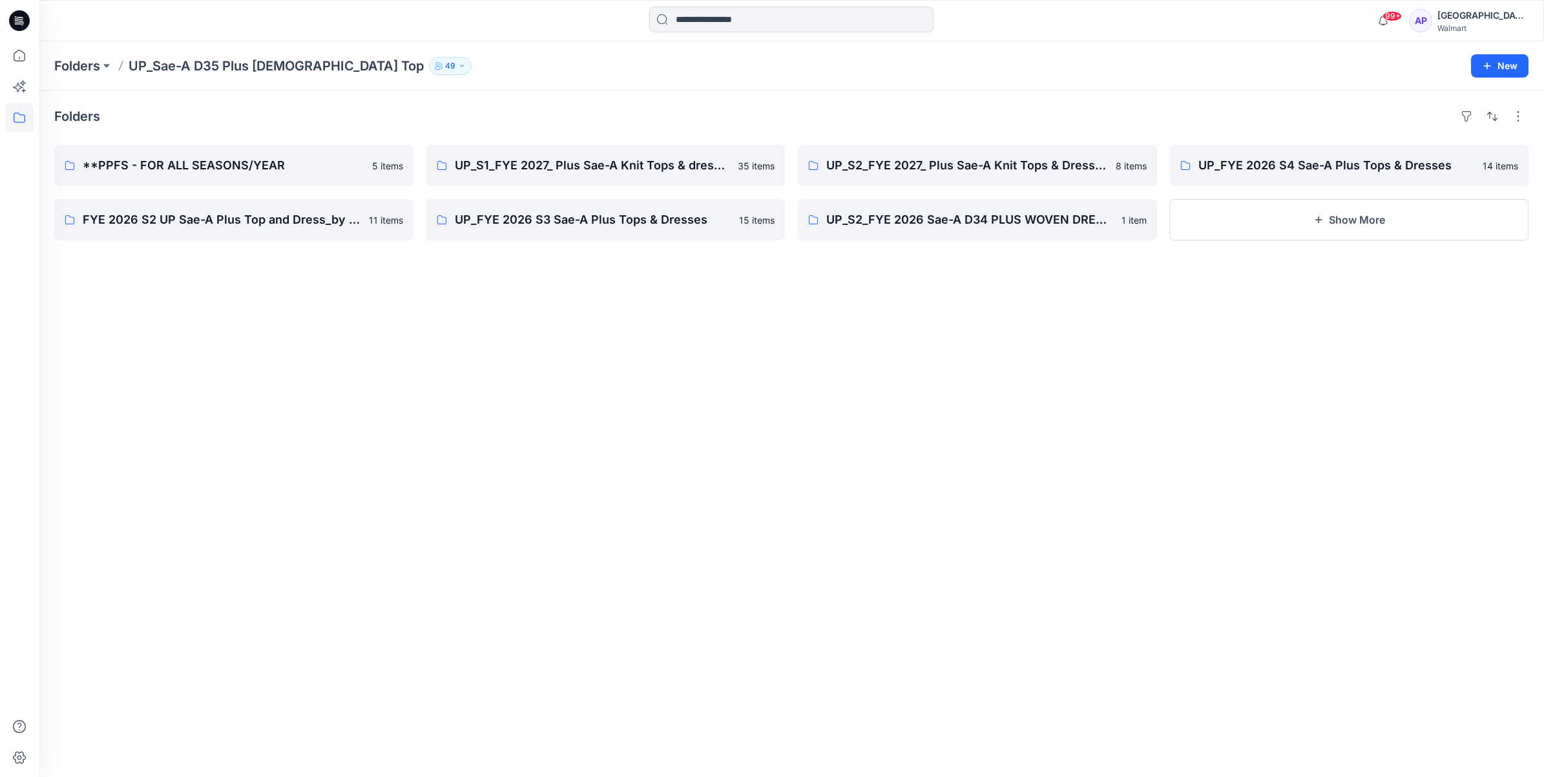 The height and width of the screenshot is (777, 1544). What do you see at coordinates (967, 165) in the screenshot?
I see `p: UP_S2_FYE 2027_ Plus Sae-A Knit Tops & Dresses` at bounding box center [967, 165].